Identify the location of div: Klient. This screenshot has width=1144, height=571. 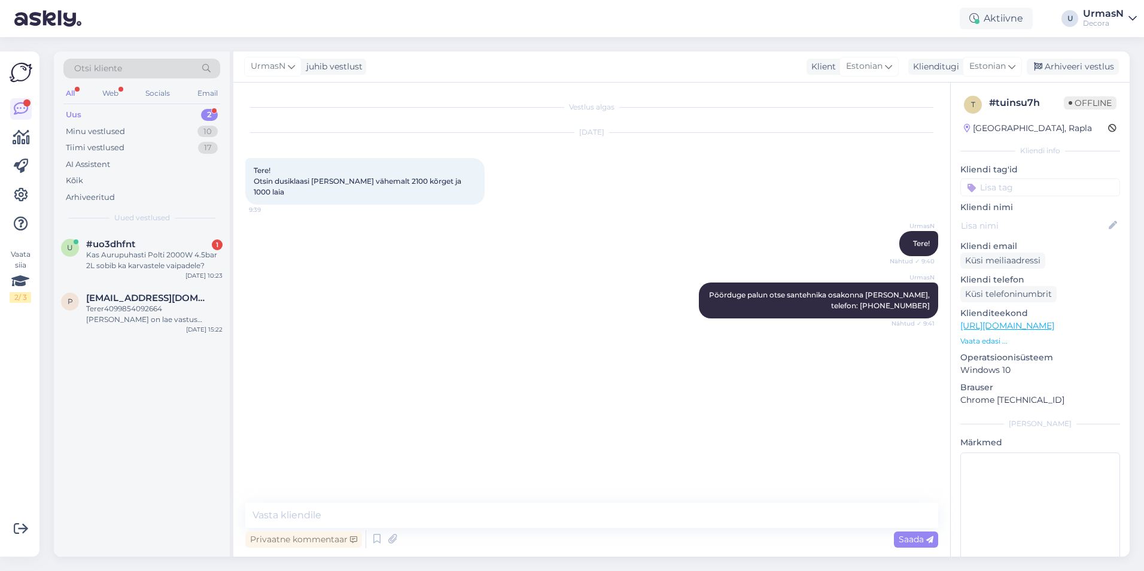
(821, 66).